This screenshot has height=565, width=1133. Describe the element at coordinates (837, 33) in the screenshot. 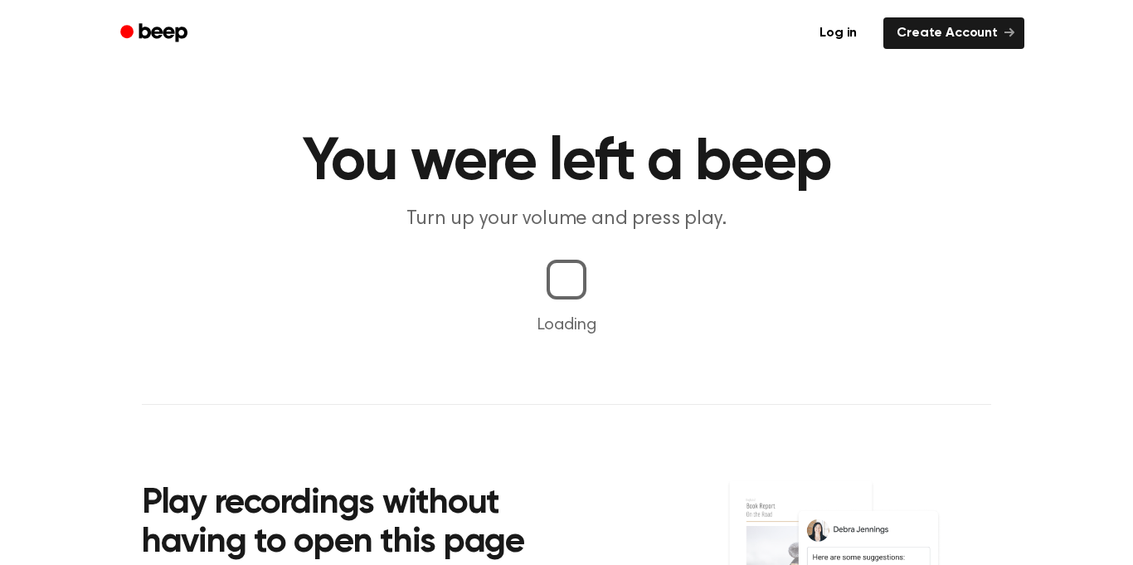

I see `a: Log in` at that location.